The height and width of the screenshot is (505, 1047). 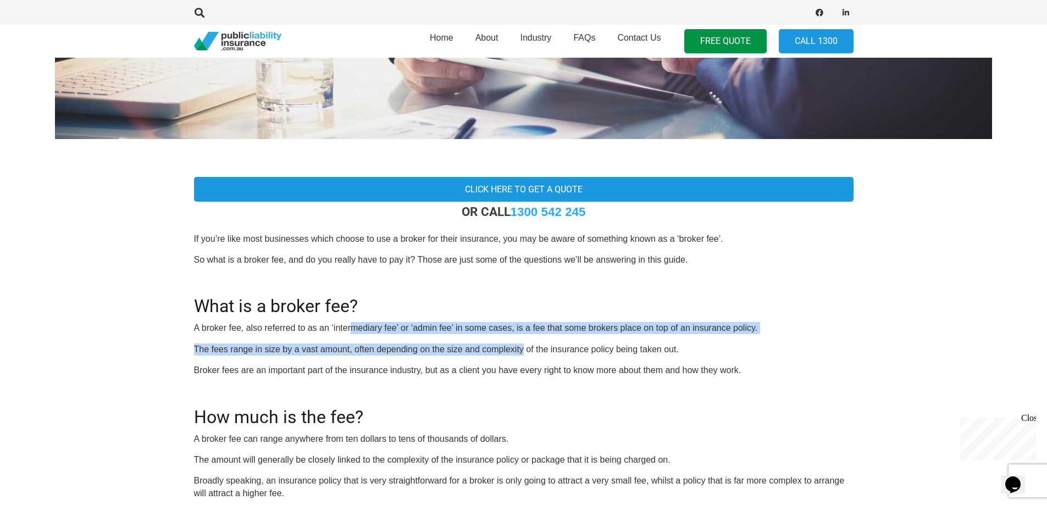 I want to click on a: FREE QUOTE, so click(x=725, y=41).